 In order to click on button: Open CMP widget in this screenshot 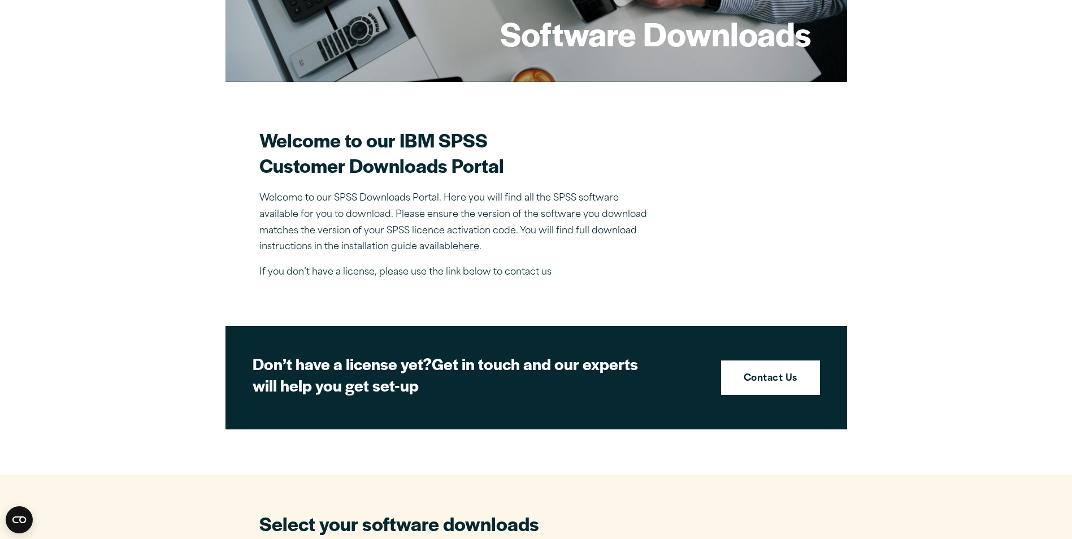, I will do `click(19, 520)`.